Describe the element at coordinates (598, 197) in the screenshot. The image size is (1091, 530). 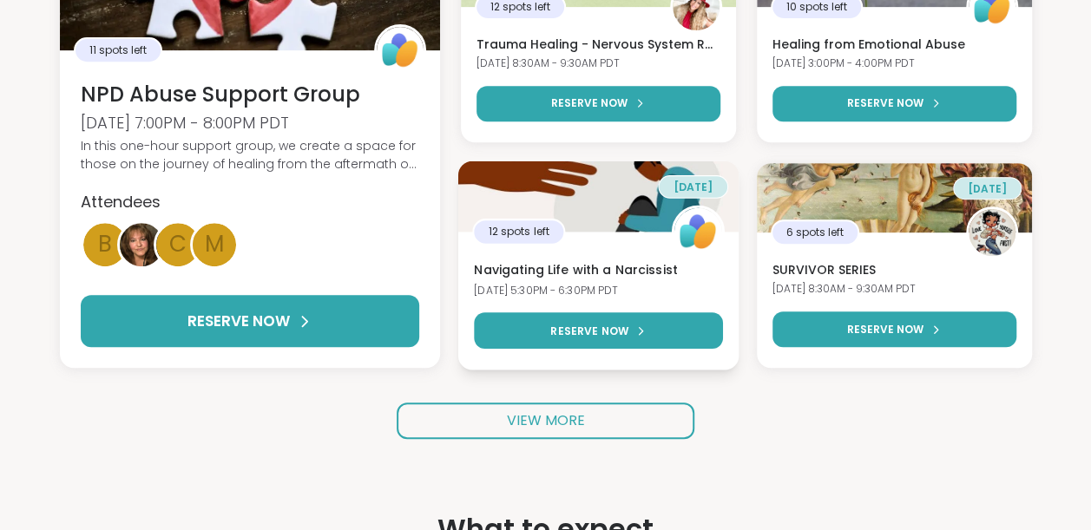
I see `img: Navigating Life with a Narcissist` at that location.